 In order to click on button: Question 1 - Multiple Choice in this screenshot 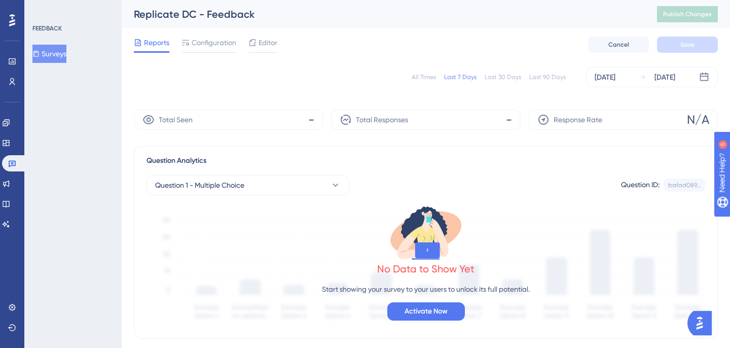, I will do `click(248, 185)`.